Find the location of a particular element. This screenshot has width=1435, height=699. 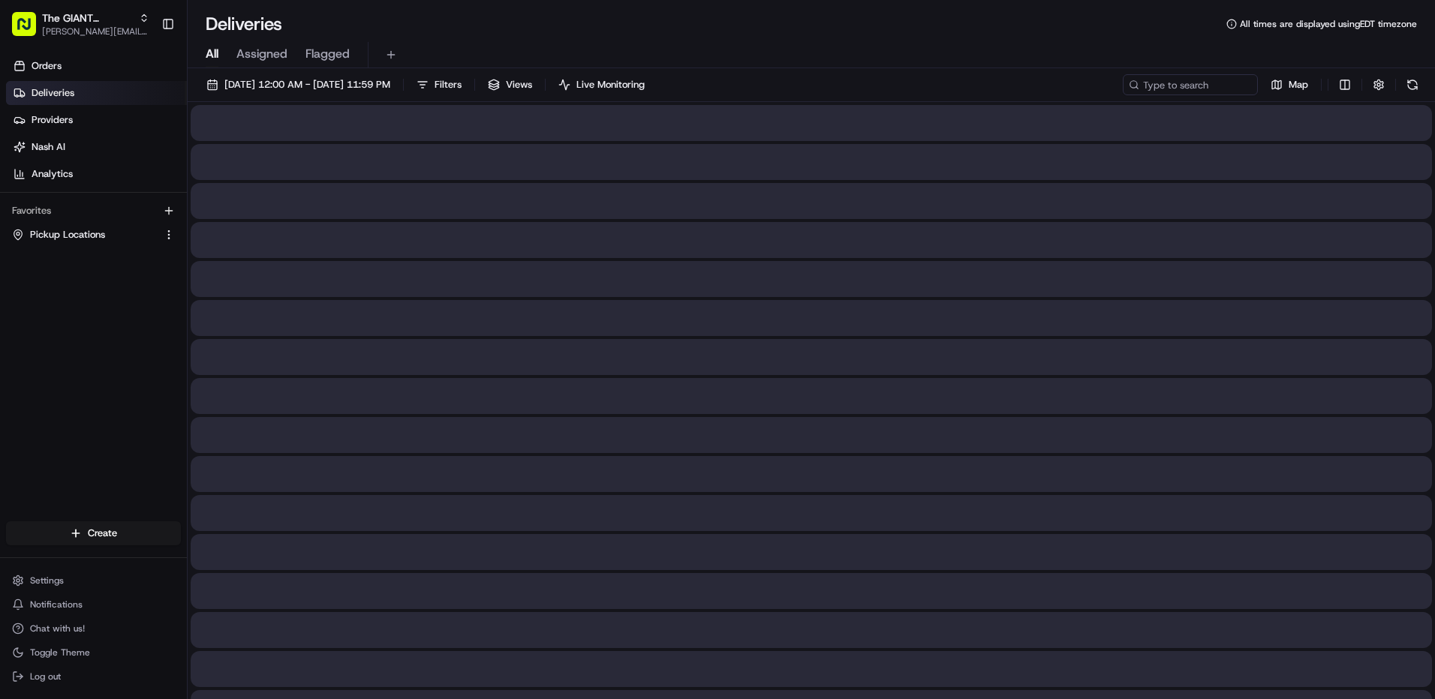

button: Pickup Locations is located at coordinates (93, 235).